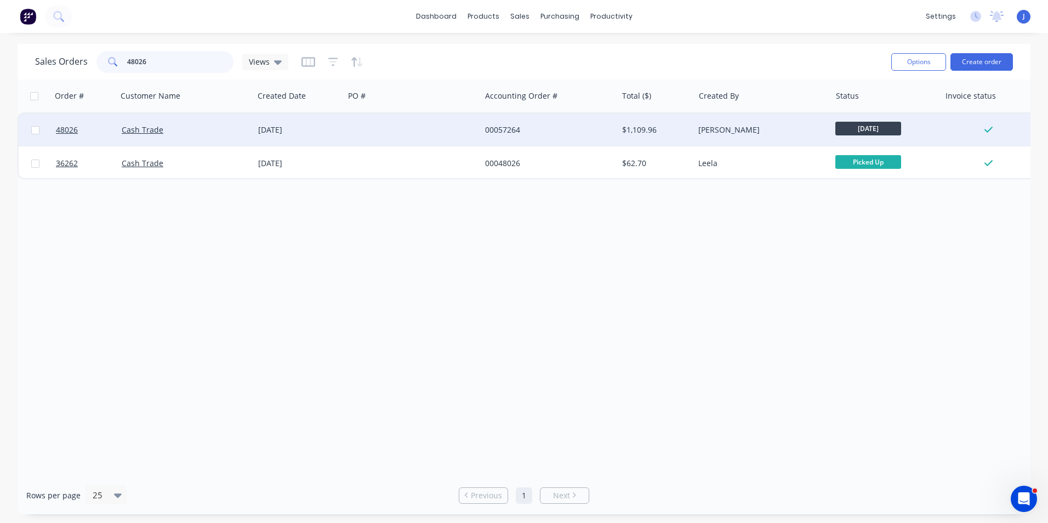  Describe the element at coordinates (486, 495) in the screenshot. I see `span: Previous` at that location.